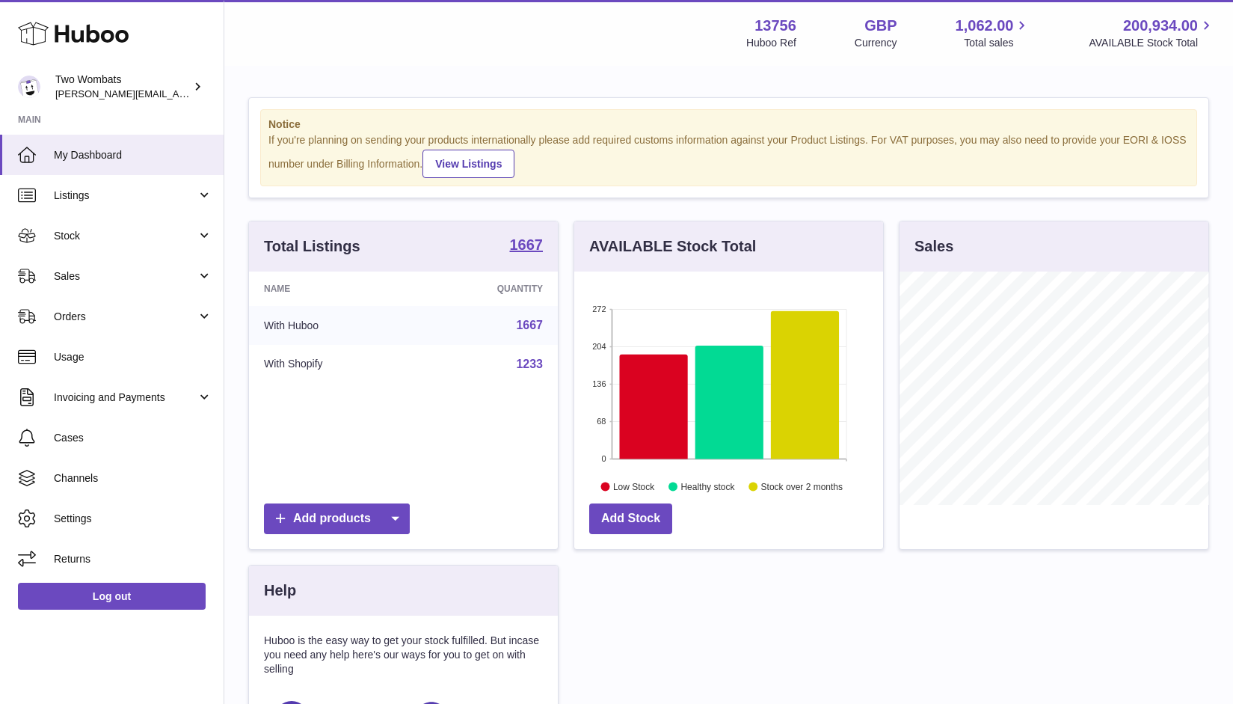 The height and width of the screenshot is (704, 1233). What do you see at coordinates (29, 87) in the screenshot?
I see `img: philip.carroll@twowombats.com` at bounding box center [29, 87].